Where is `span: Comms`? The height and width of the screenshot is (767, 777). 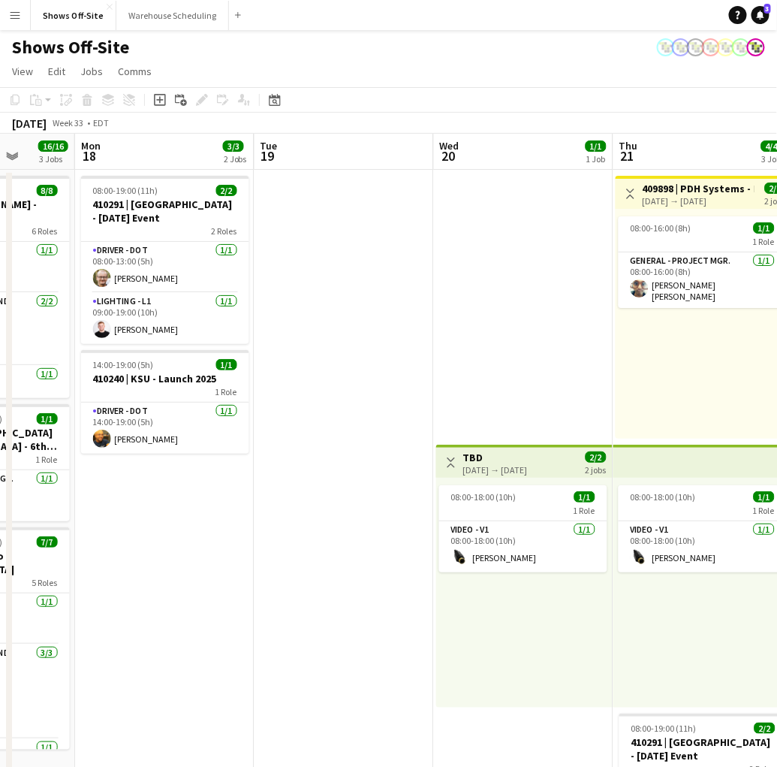 span: Comms is located at coordinates (134, 71).